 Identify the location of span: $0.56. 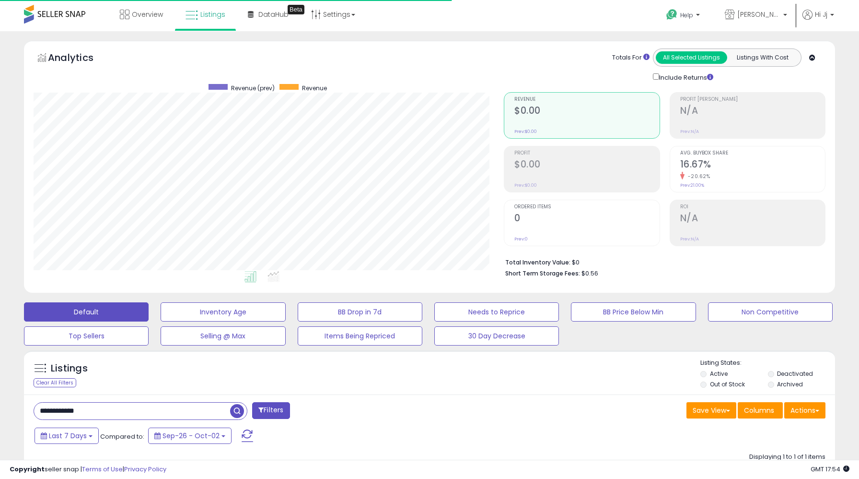
(590, 273).